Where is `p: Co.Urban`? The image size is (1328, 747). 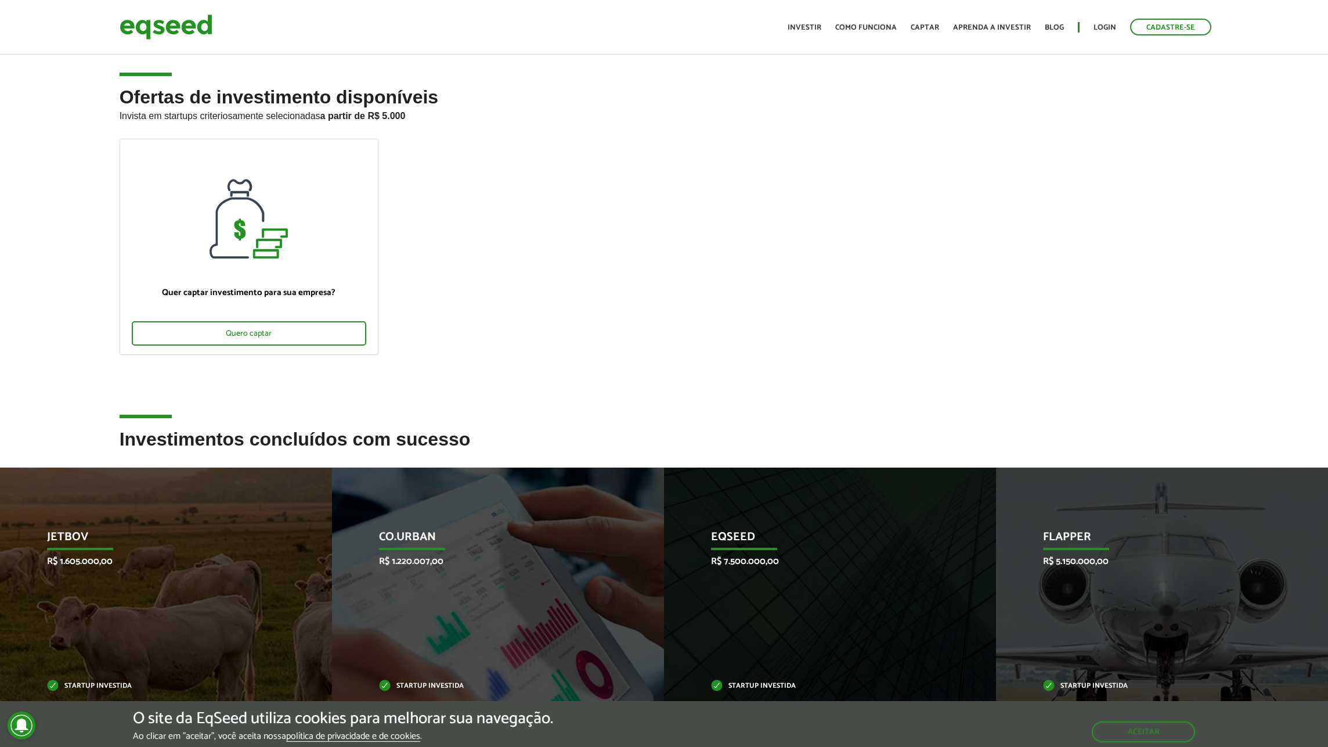 p: Co.Urban is located at coordinates (489, 540).